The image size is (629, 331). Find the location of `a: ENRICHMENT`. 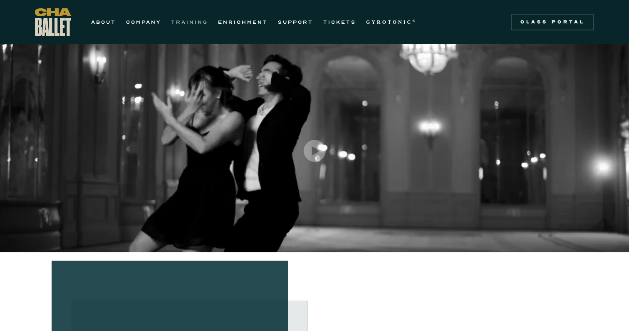

a: ENRICHMENT is located at coordinates (243, 22).